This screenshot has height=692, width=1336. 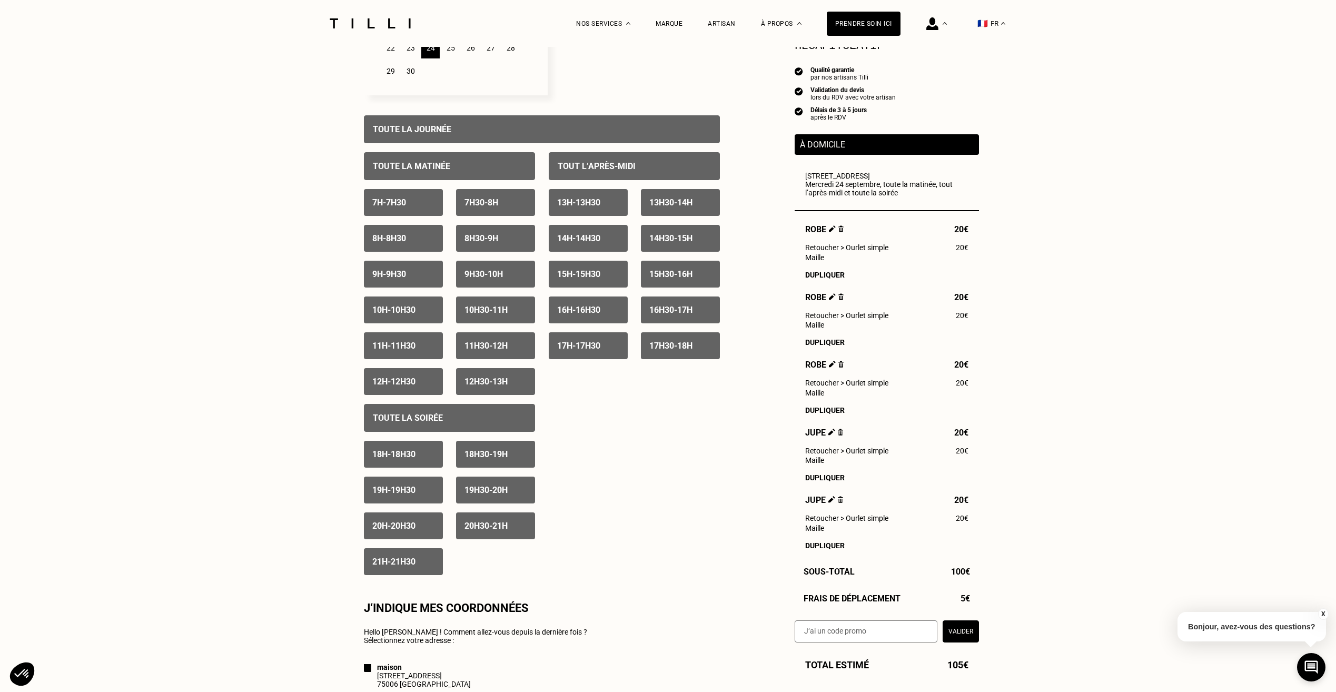 What do you see at coordinates (486, 454) in the screenshot?
I see `p: 18h30 - 19h` at bounding box center [486, 454].